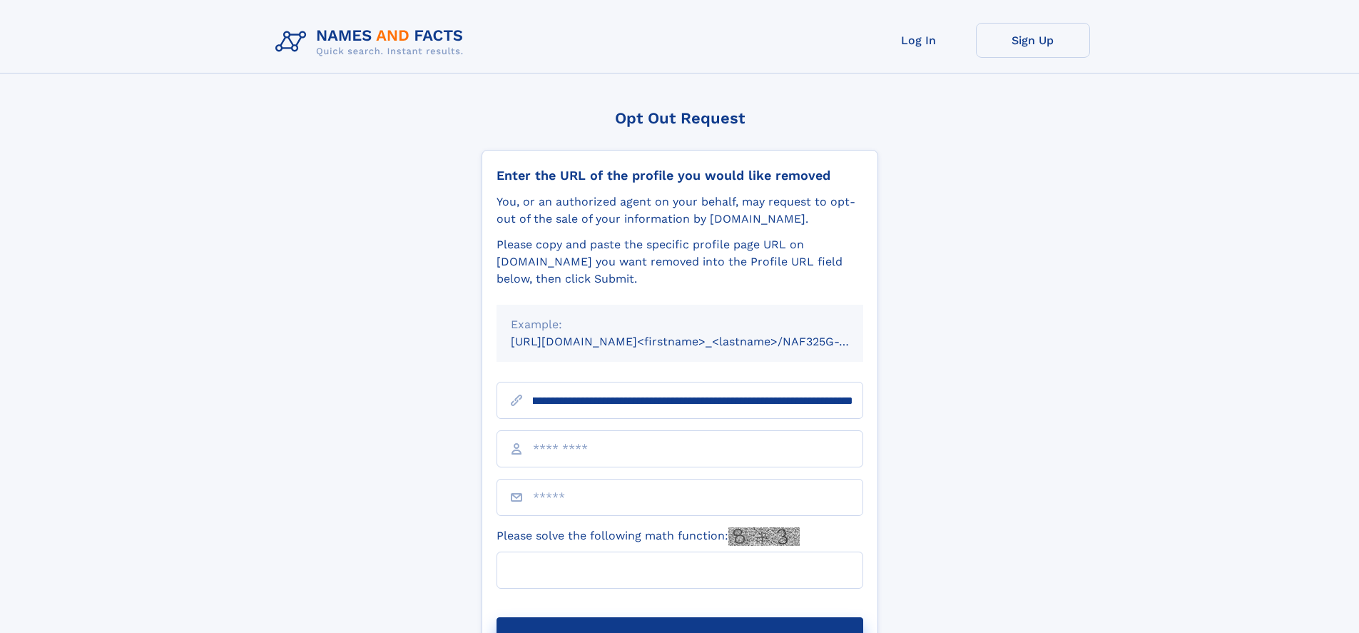 The image size is (1359, 633). Describe the element at coordinates (680, 325) in the screenshot. I see `div: Example:` at that location.